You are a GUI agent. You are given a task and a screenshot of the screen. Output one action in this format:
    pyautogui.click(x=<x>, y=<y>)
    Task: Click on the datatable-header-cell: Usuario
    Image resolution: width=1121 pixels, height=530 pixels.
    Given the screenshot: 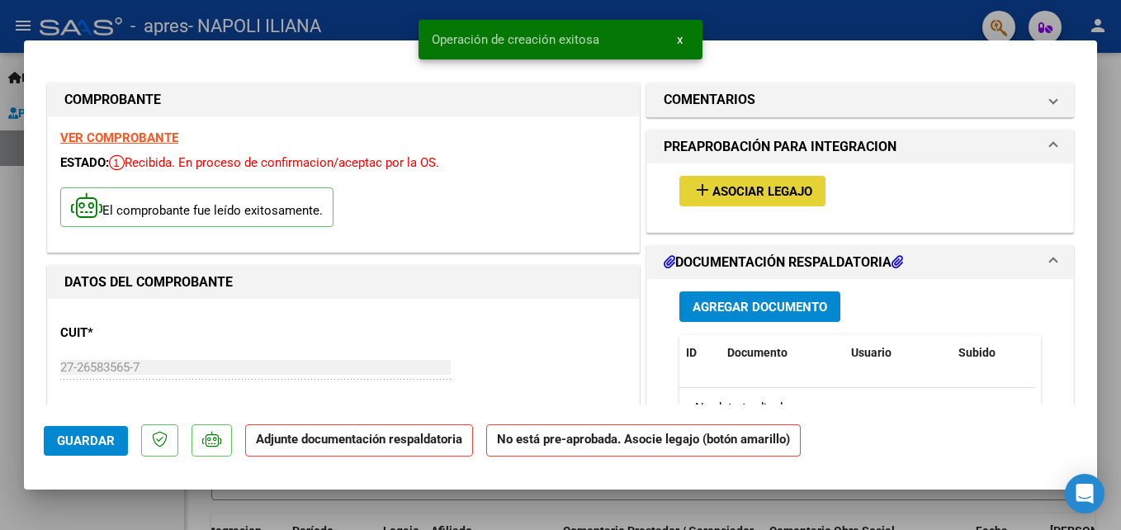 What is the action you would take?
    pyautogui.click(x=898, y=353)
    